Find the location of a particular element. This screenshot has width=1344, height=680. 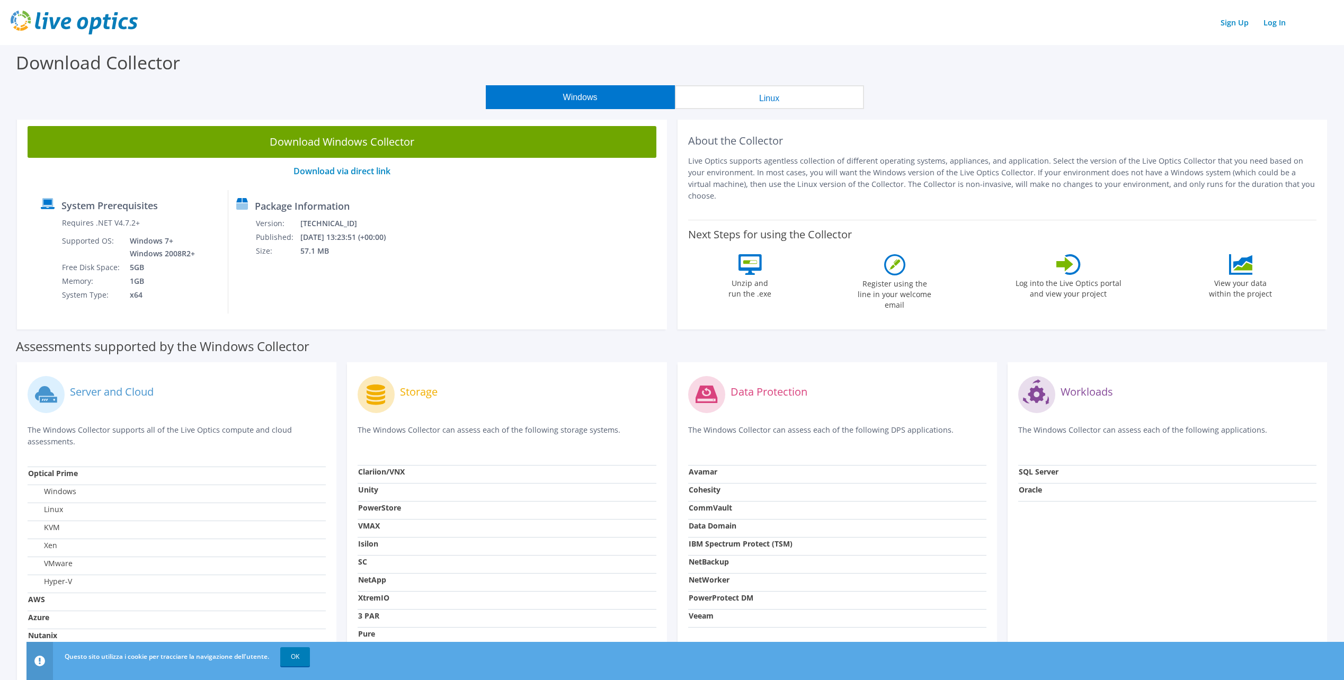

strong: Avamar is located at coordinates (703, 471).